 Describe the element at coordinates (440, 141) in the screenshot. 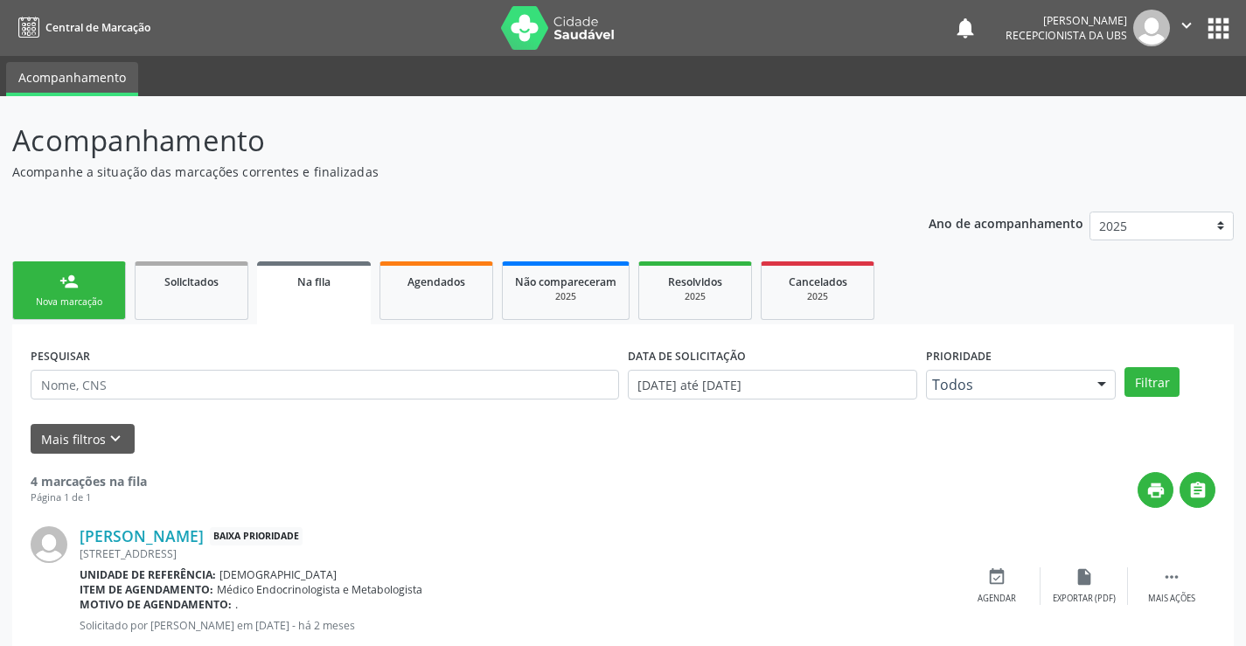

I see `p: Acompanhamento` at that location.